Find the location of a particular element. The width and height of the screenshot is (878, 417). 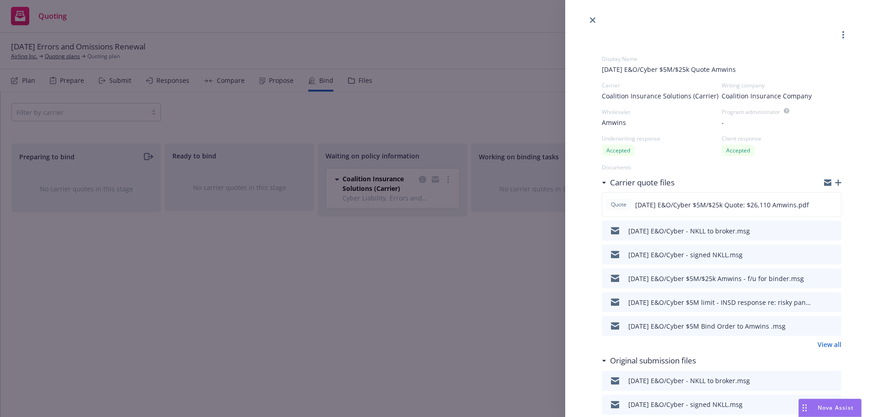

div: Carrier quote files is located at coordinates (638, 182).